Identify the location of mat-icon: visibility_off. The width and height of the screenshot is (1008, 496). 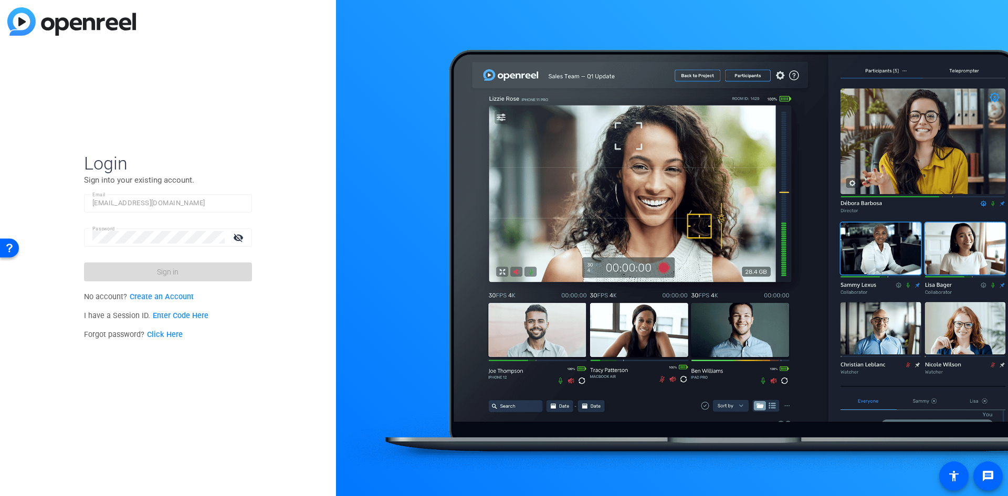
(239, 237).